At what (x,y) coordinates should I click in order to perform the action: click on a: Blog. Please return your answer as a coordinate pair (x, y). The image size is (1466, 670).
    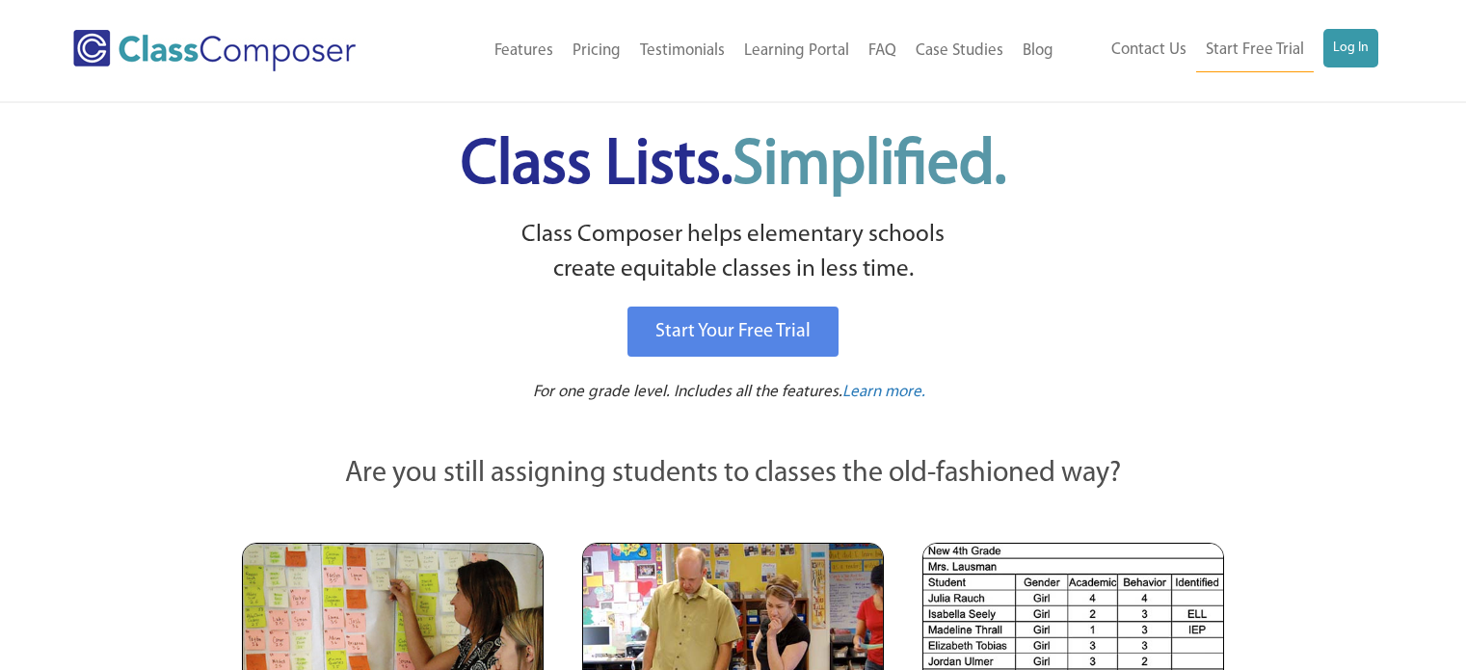
    Looking at the image, I should click on (1038, 51).